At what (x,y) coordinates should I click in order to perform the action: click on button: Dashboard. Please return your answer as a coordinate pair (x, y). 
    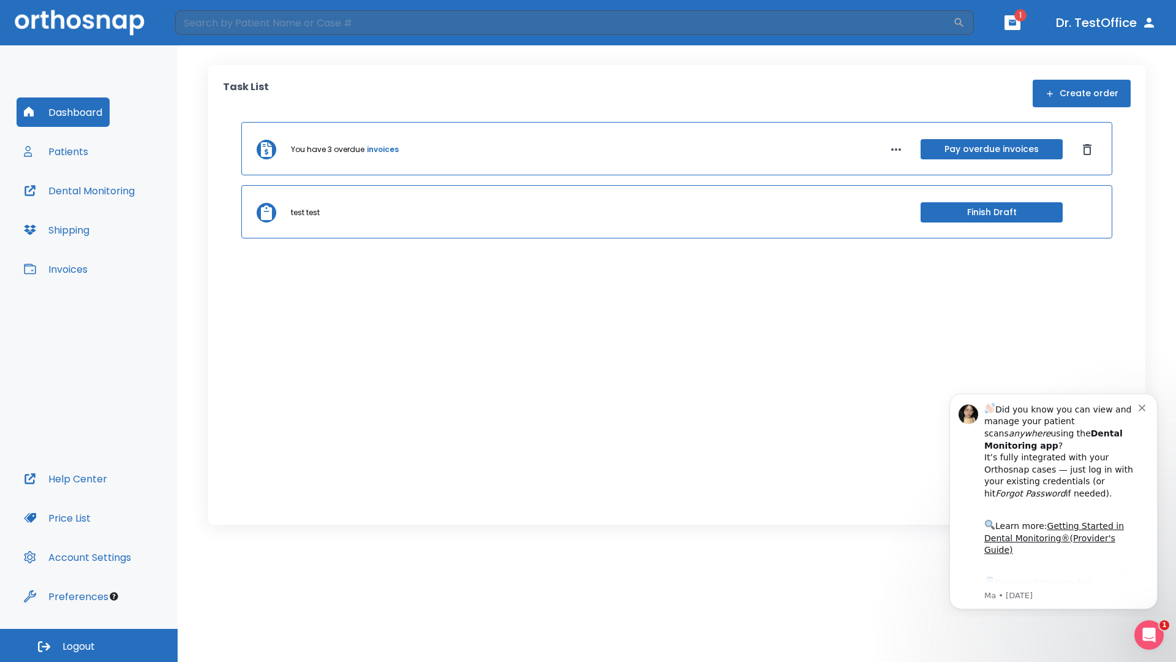
    Looking at the image, I should click on (63, 112).